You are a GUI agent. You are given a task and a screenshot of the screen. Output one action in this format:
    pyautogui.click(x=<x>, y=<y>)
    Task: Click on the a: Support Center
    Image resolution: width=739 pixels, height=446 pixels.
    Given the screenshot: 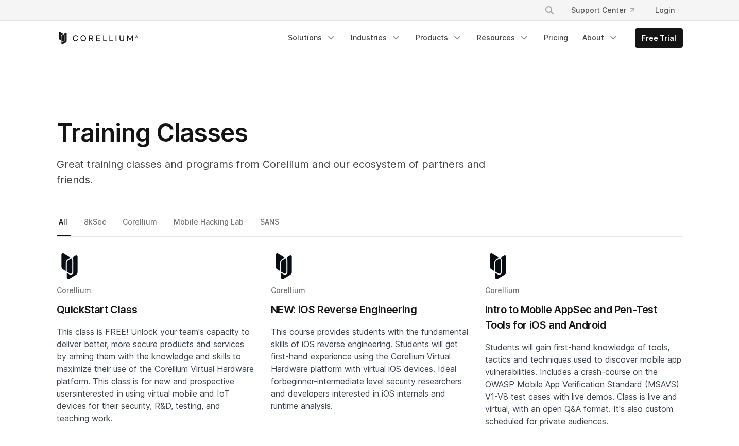 What is the action you would take?
    pyautogui.click(x=602, y=10)
    